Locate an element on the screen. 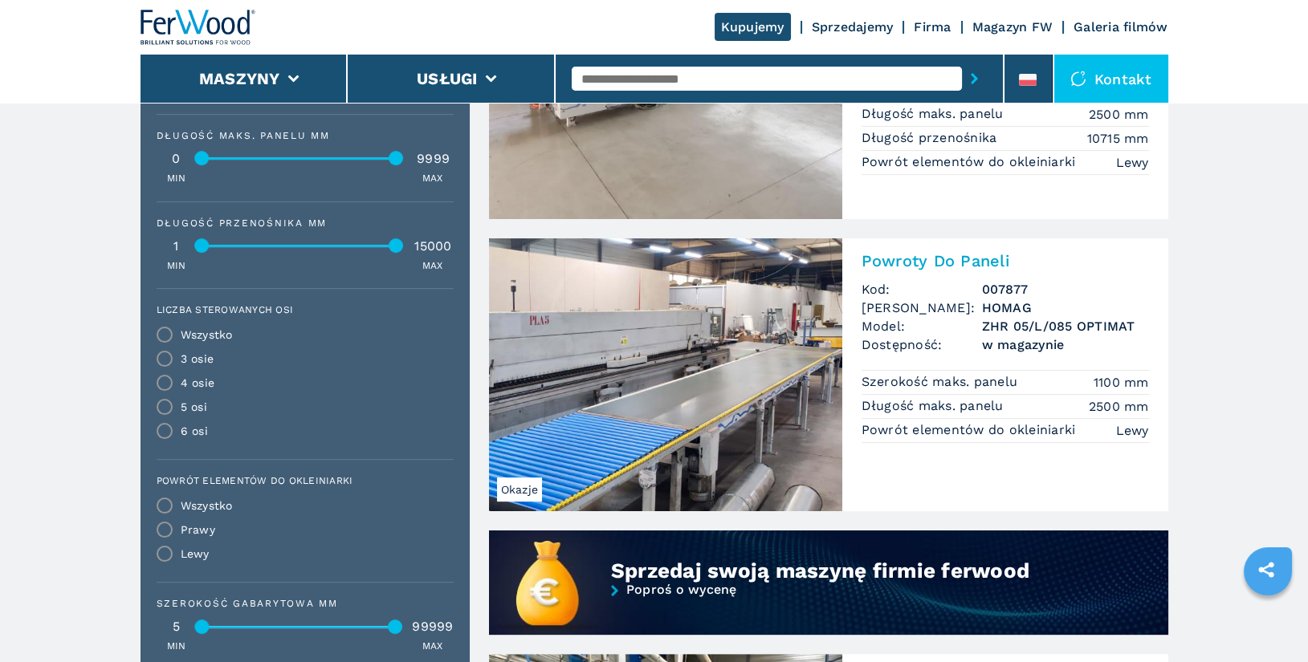  img: Ferwood is located at coordinates (198, 27).